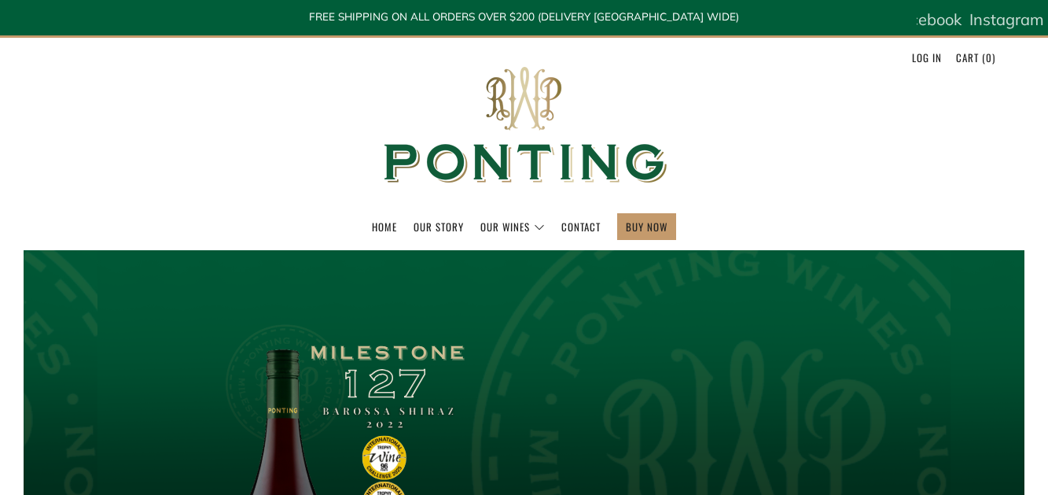  What do you see at coordinates (976, 57) in the screenshot?
I see `a: Cart (0)` at bounding box center [976, 57].